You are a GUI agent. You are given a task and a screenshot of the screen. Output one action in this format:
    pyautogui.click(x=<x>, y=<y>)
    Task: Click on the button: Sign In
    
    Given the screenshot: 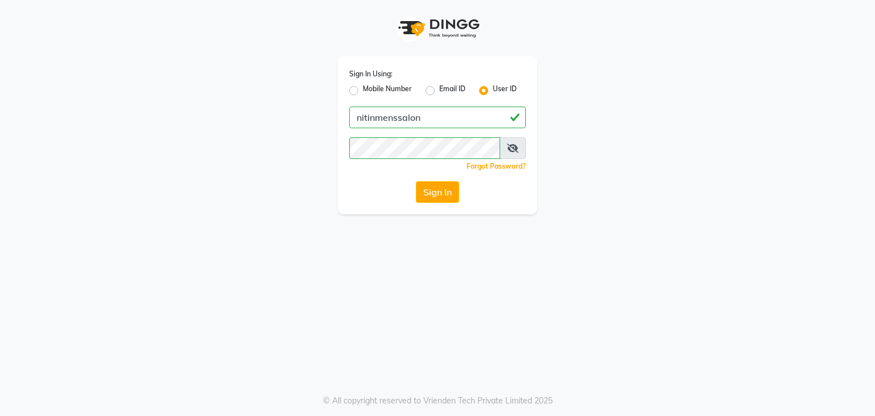 What is the action you would take?
    pyautogui.click(x=438, y=192)
    